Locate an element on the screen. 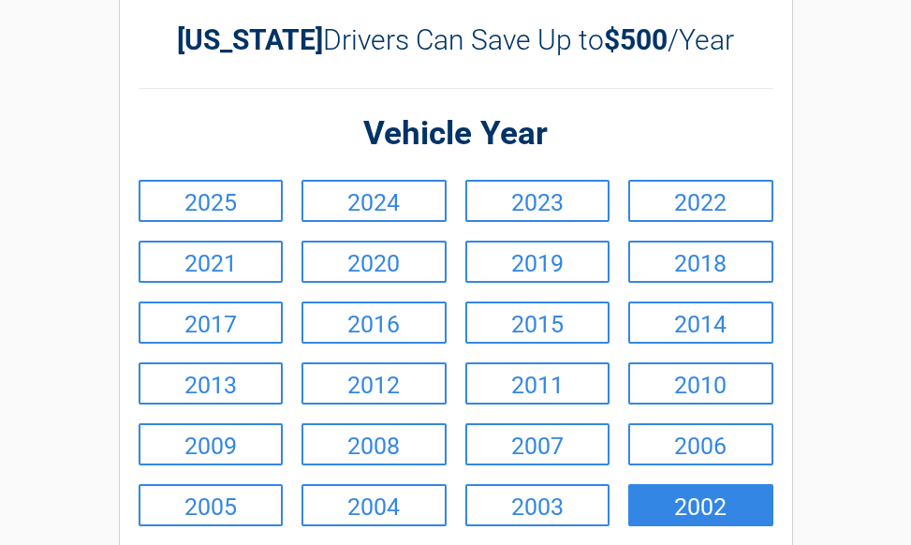 The image size is (911, 545). a: 2003 is located at coordinates (537, 505).